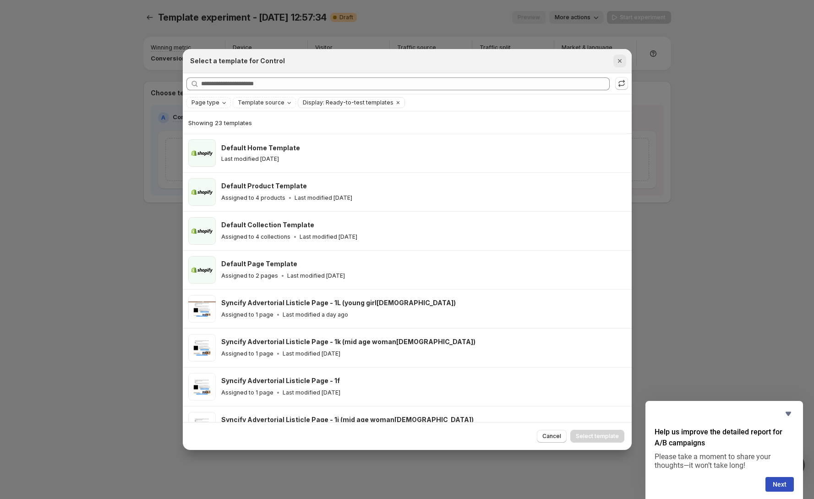  I want to click on span: Template source, so click(261, 103).